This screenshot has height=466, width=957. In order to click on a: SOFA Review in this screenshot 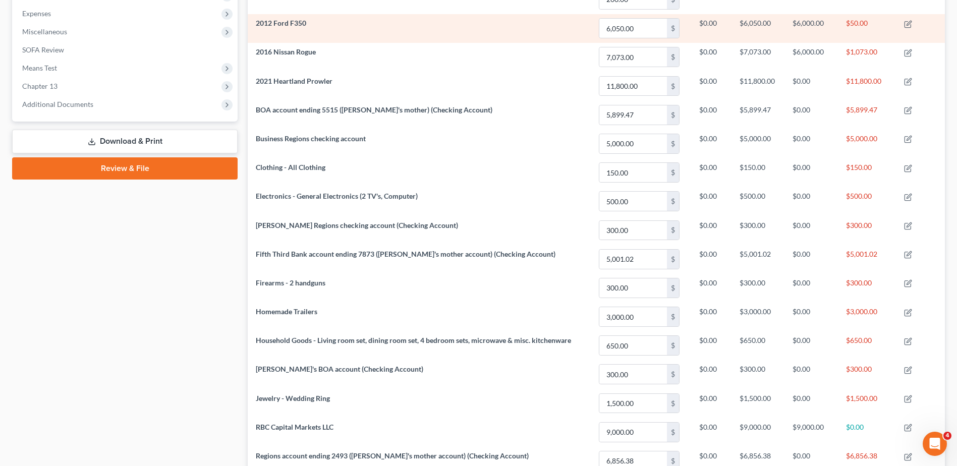, I will do `click(126, 50)`.